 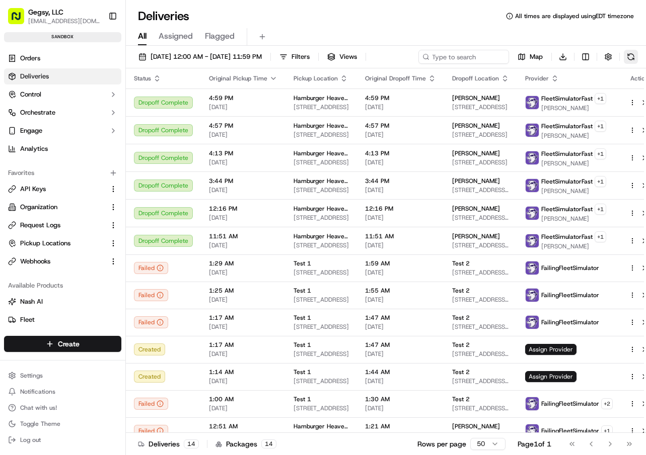 I want to click on span: API Keys, so click(x=33, y=189).